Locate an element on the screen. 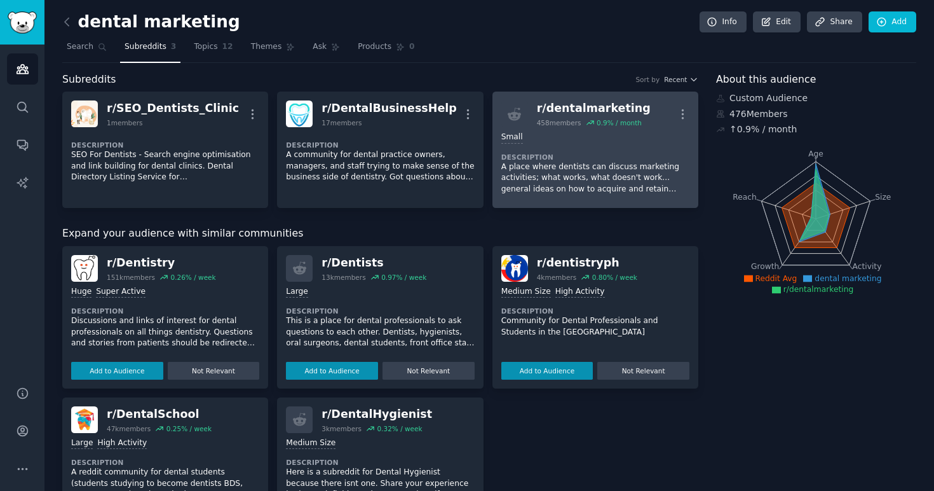 Image resolution: width=934 pixels, height=491 pixels. span: About this audience is located at coordinates (766, 79).